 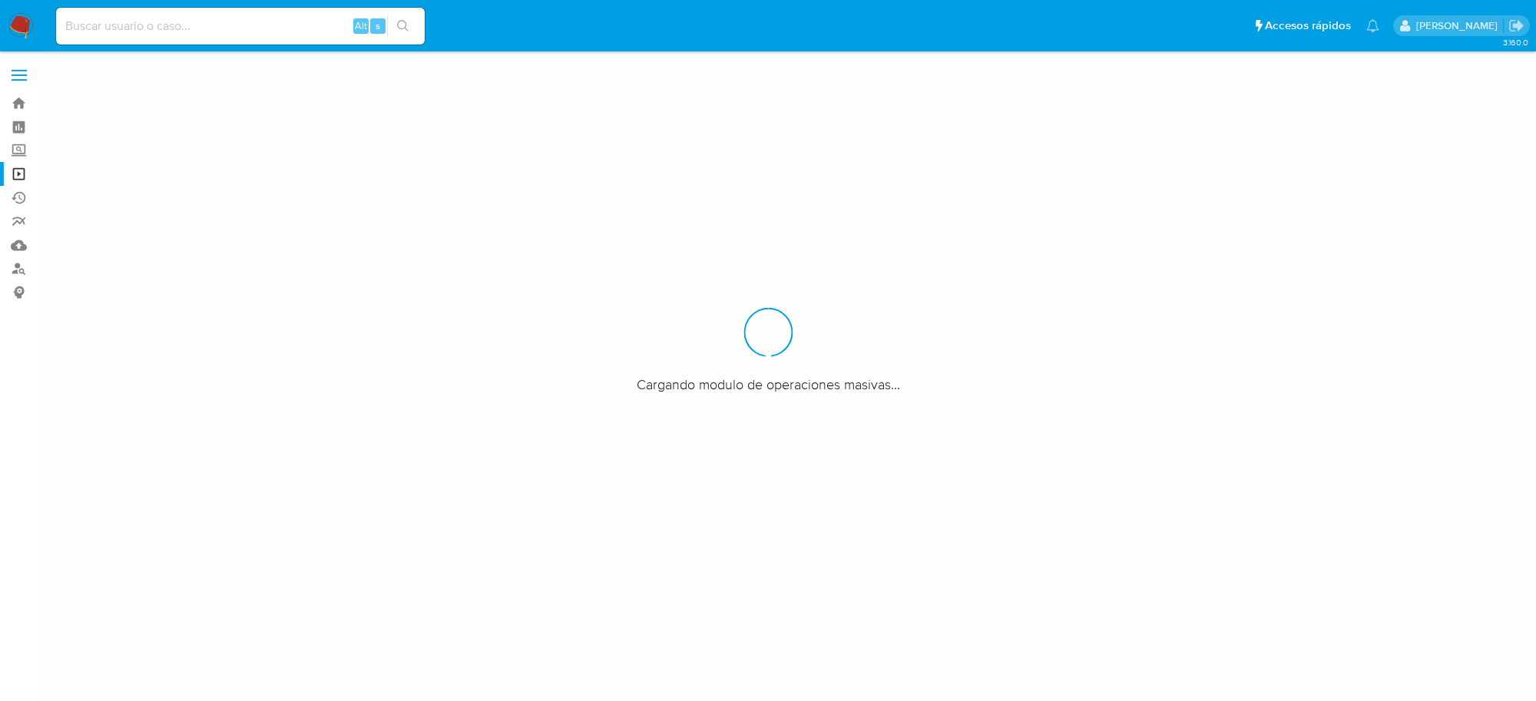 I want to click on a: Salir, so click(x=1516, y=25).